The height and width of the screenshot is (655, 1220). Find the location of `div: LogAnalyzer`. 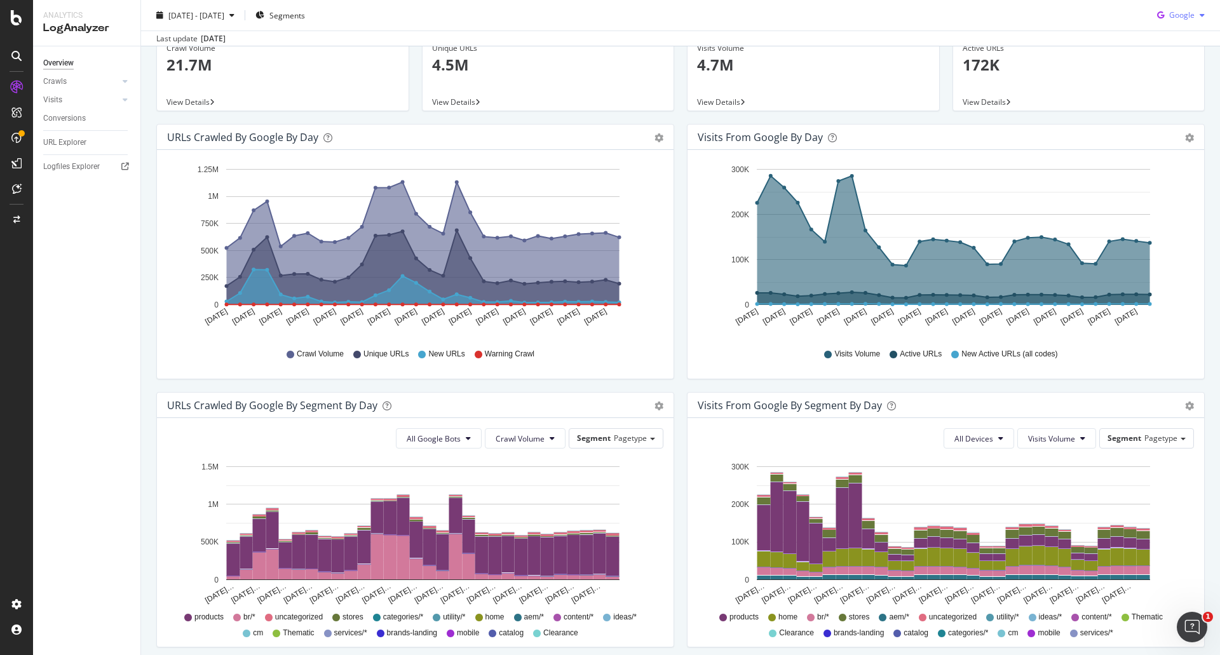

div: LogAnalyzer is located at coordinates (86, 28).